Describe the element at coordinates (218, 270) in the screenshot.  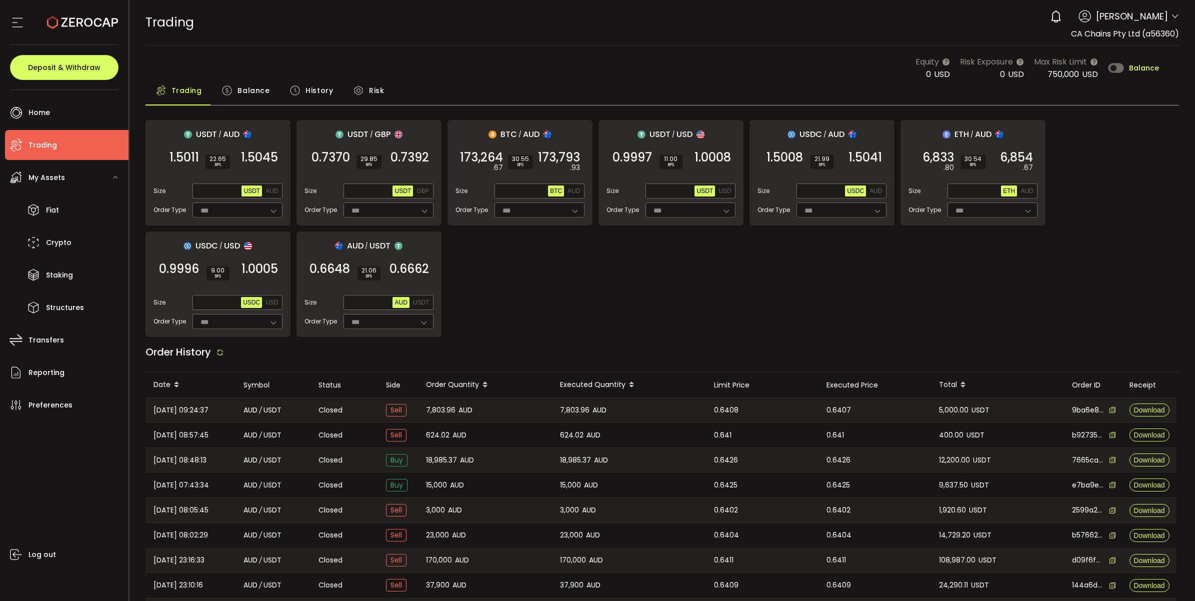
I see `span: 9.00` at that location.